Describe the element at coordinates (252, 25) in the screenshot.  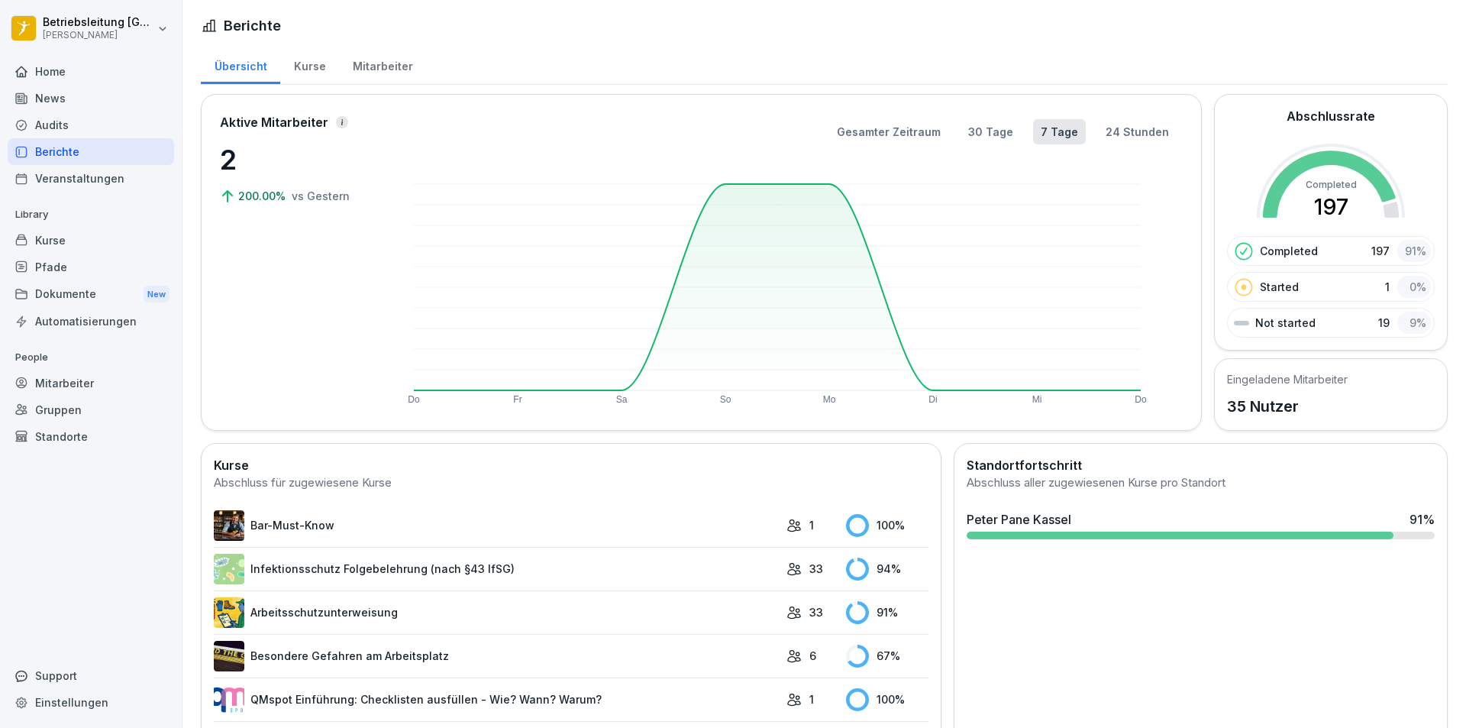
I see `h1: Berichte` at that location.